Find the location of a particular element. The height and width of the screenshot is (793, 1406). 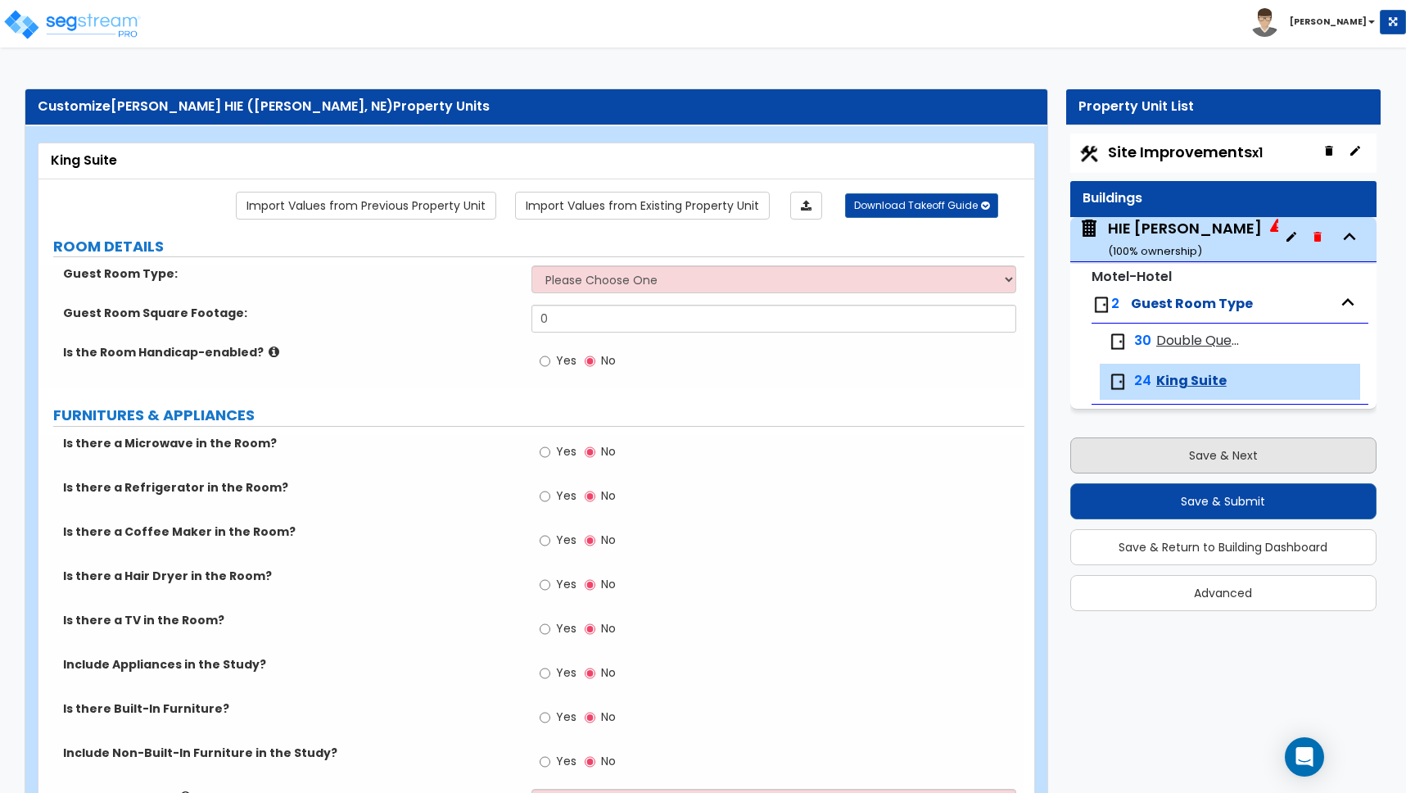

div: Buildings is located at coordinates (1223, 198).